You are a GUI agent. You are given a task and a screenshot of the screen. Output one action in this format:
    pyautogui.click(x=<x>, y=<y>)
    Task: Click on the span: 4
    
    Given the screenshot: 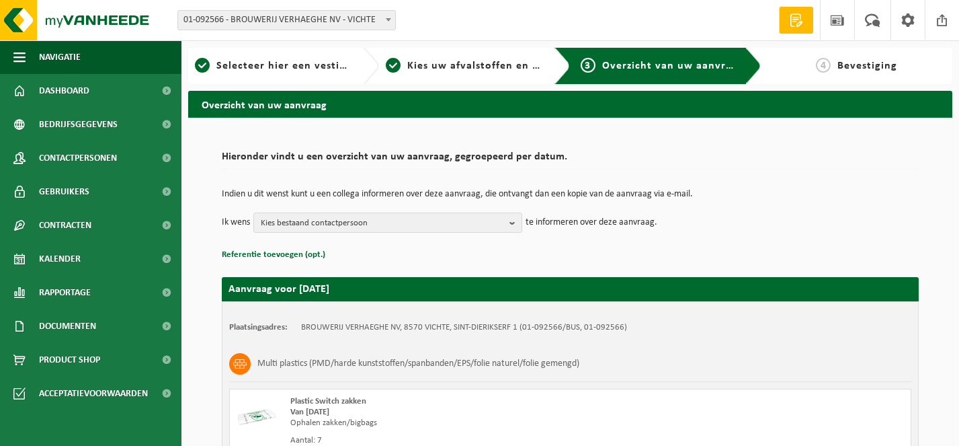 What is the action you would take?
    pyautogui.click(x=824, y=65)
    